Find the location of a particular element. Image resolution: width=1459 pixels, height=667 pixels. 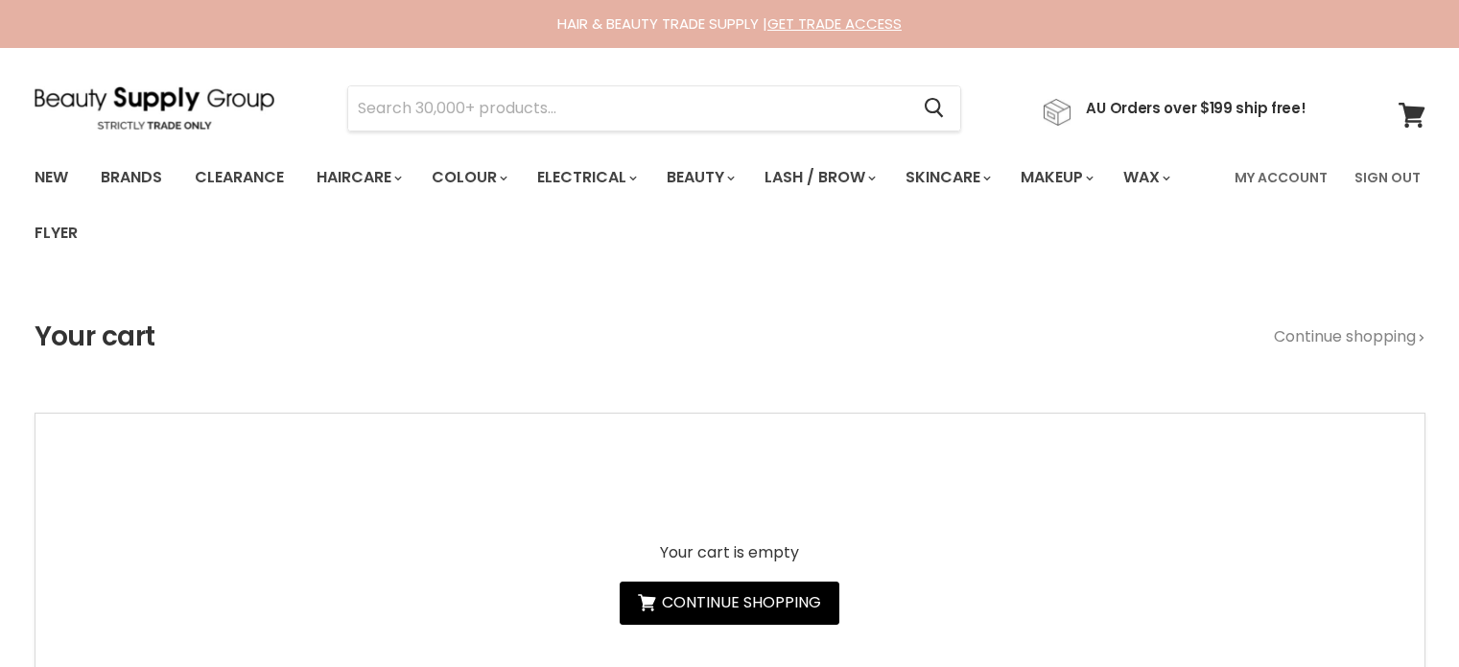

a: Lash / Brow is located at coordinates (818, 177).